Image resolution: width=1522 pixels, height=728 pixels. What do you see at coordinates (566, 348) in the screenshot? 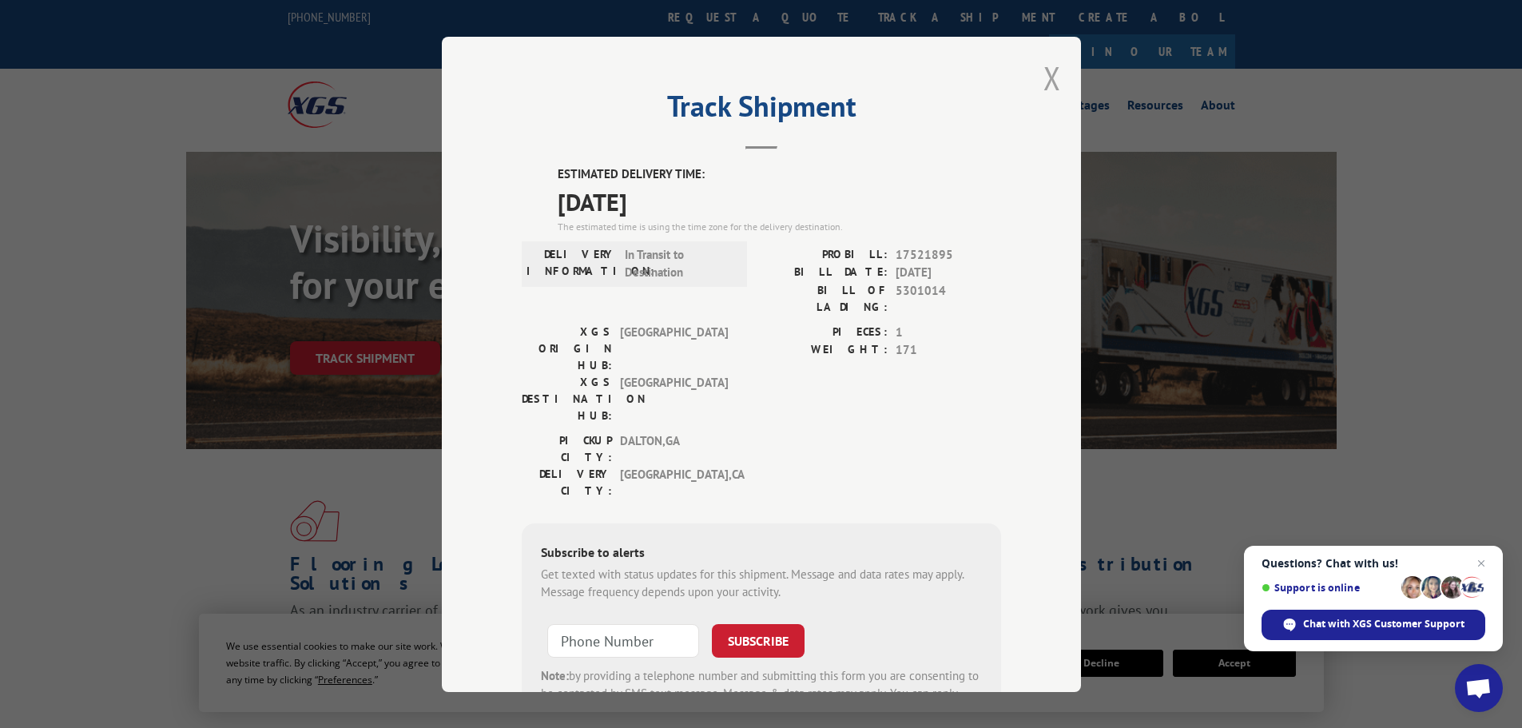
I see `label: XGS ORIGIN HUB:` at bounding box center [566, 348].